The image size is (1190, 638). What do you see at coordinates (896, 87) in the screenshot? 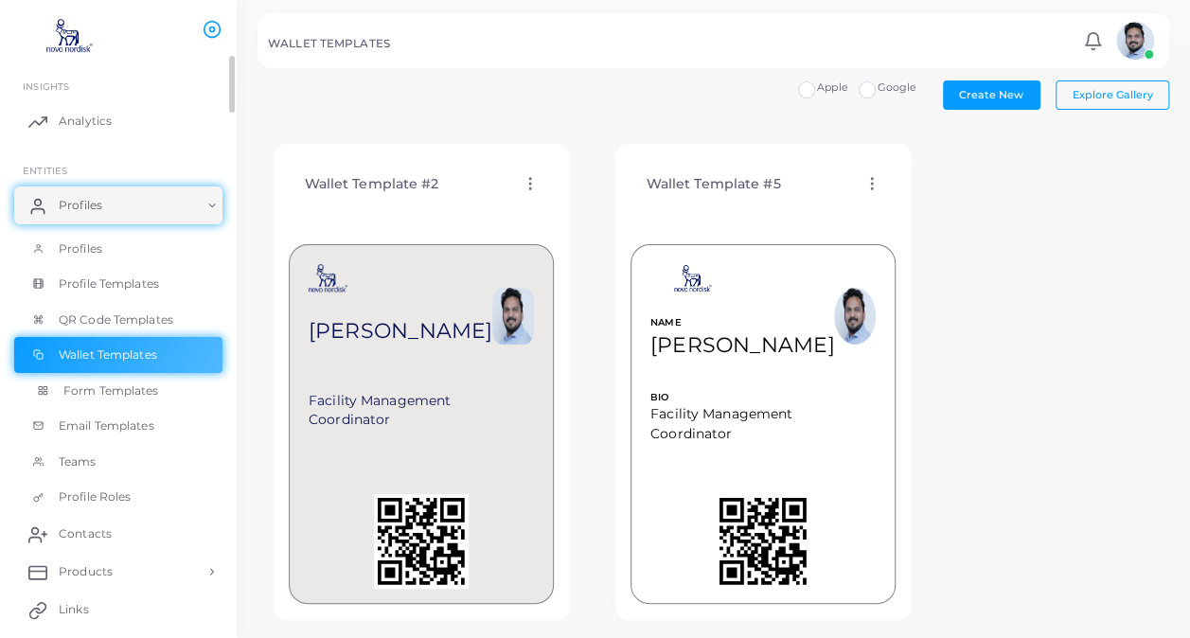
I see `span: Google` at bounding box center [896, 87].